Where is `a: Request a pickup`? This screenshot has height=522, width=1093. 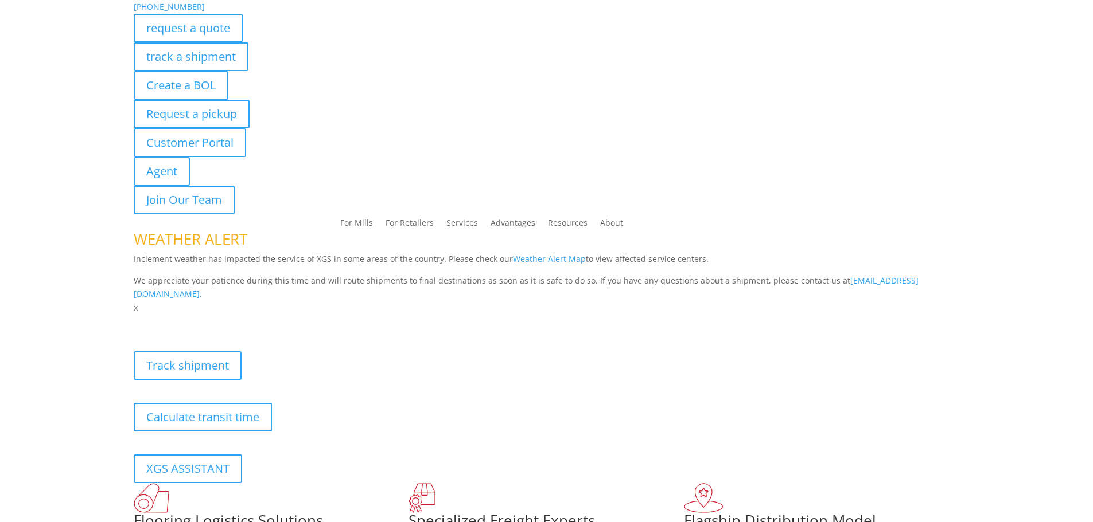
a: Request a pickup is located at coordinates (192, 114).